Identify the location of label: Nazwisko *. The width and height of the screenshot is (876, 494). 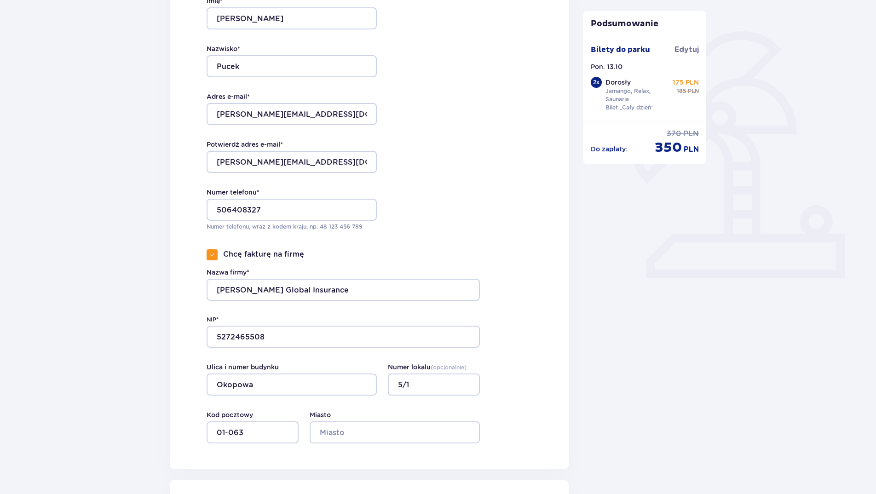
(223, 49).